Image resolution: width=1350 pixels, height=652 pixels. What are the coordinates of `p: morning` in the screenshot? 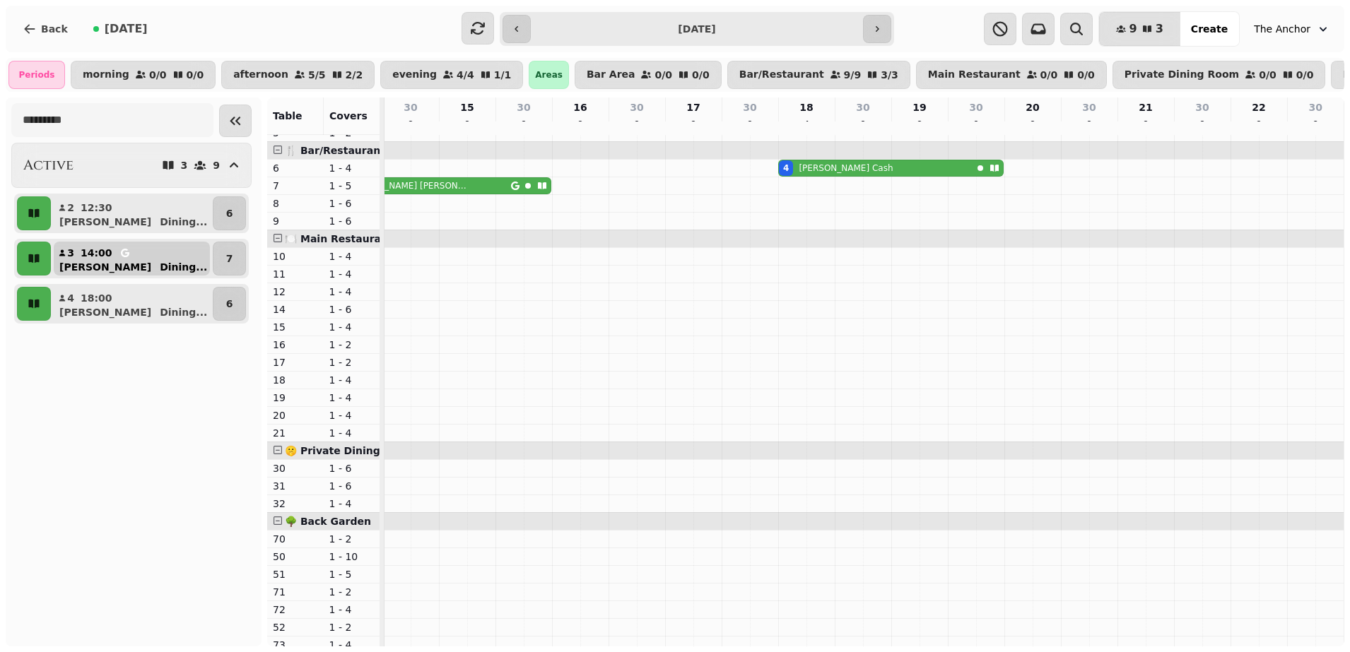 It's located at (106, 75).